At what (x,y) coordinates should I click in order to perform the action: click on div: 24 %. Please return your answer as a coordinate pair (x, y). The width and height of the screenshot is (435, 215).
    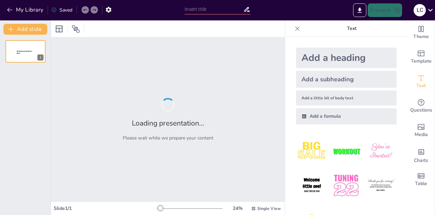
    Looking at the image, I should click on (238, 208).